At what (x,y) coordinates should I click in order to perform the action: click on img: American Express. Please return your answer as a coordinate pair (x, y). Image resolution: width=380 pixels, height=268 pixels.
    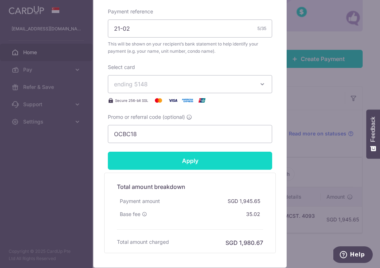
    Looking at the image, I should click on (187, 101).